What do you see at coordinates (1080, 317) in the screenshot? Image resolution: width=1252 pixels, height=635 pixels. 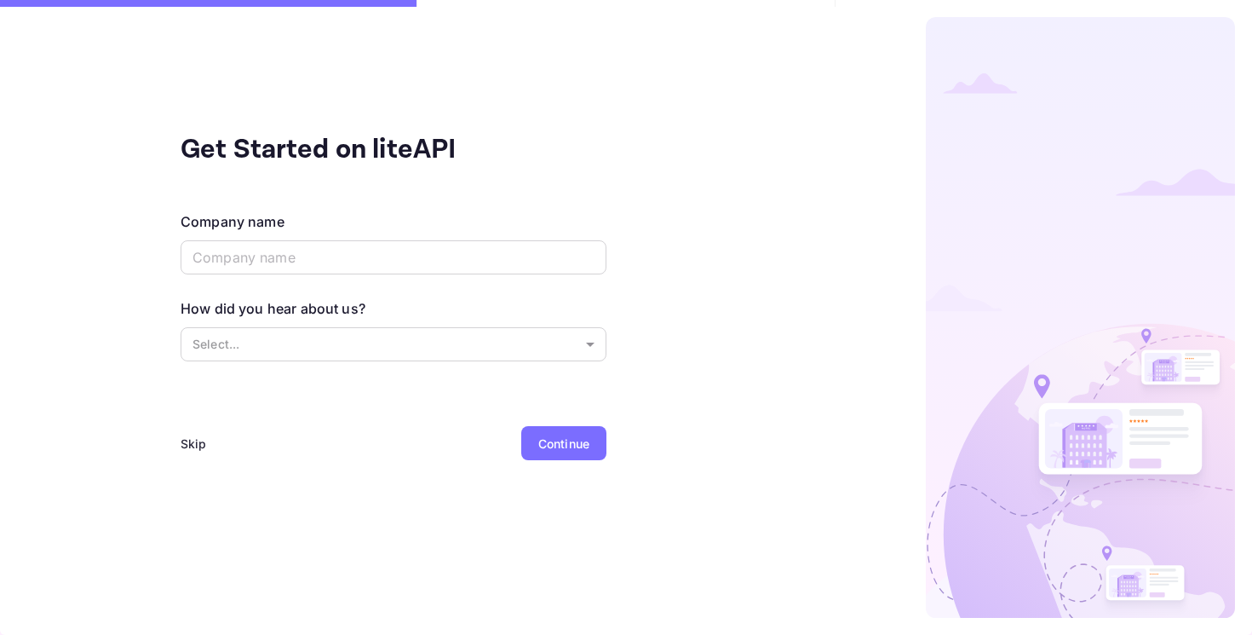 I see `img: logo` at bounding box center [1080, 317].